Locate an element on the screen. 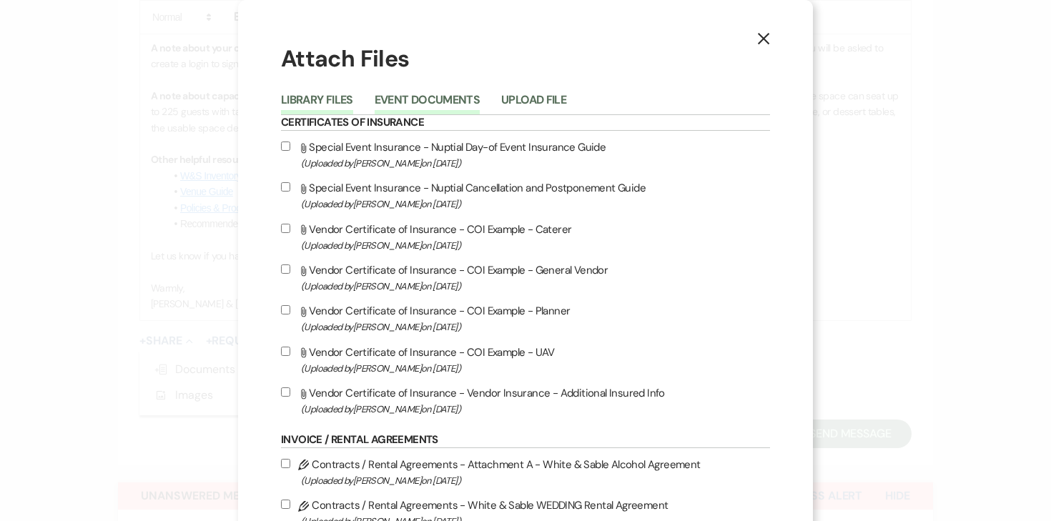 The image size is (1051, 521). label: Vendor Certificate of Insurance - Vendor Insurance - Additional Insured Info is located at coordinates (526, 401).